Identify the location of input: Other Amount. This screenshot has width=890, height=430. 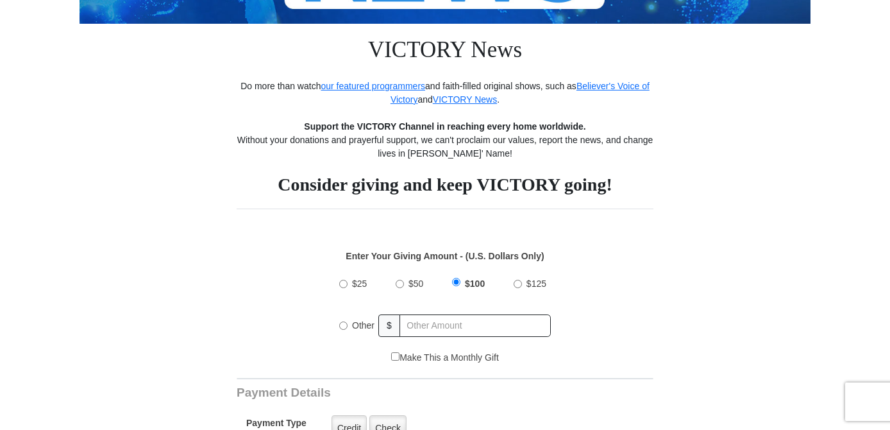
(475, 325).